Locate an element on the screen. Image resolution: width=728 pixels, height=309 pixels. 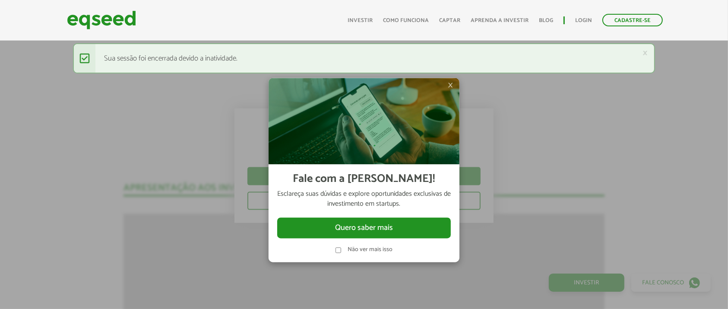
a: Investir is located at coordinates (360, 20).